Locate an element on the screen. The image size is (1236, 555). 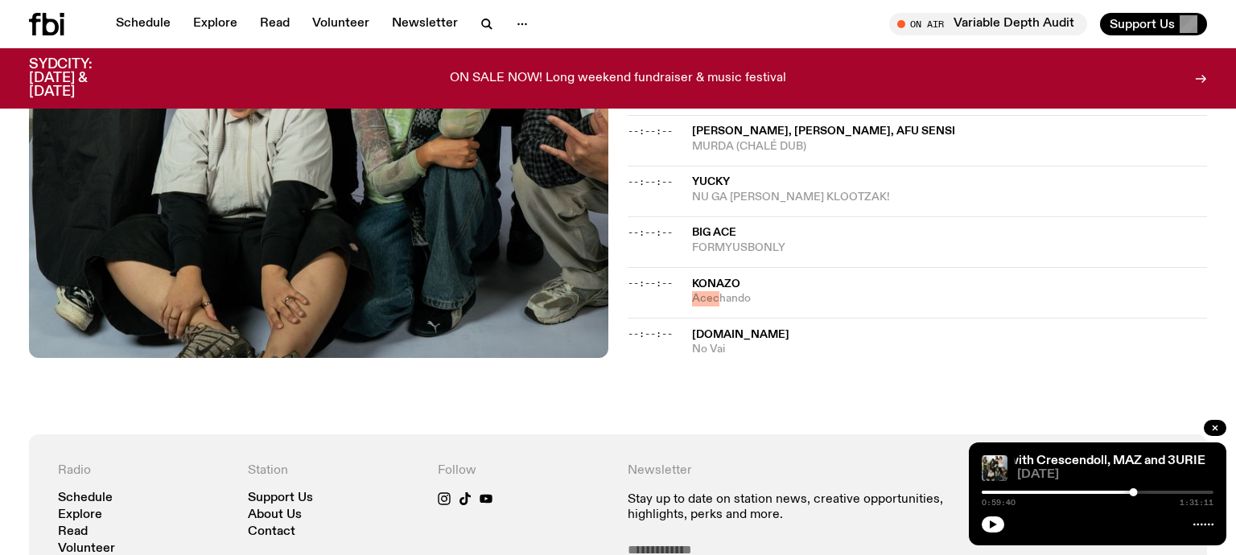
span: 1:31:11 is located at coordinates (1197, 503).